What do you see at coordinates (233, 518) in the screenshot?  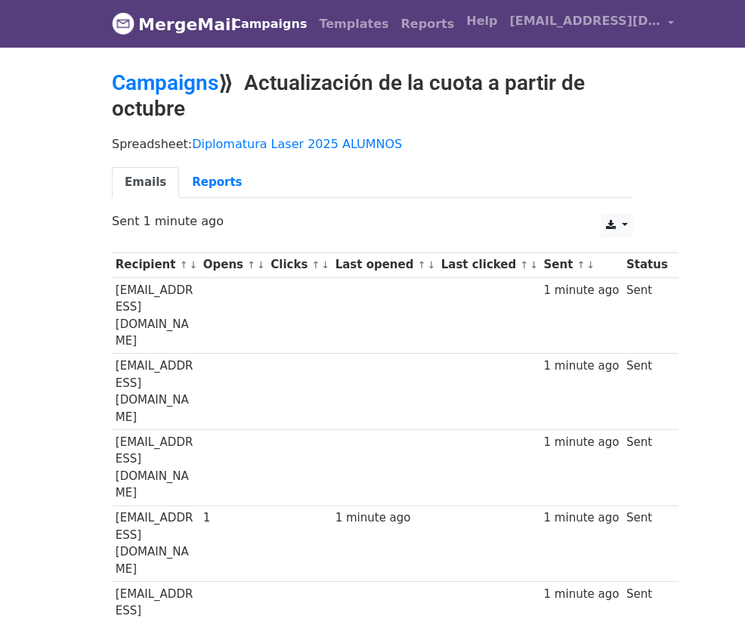 I see `div: 1` at bounding box center [233, 518].